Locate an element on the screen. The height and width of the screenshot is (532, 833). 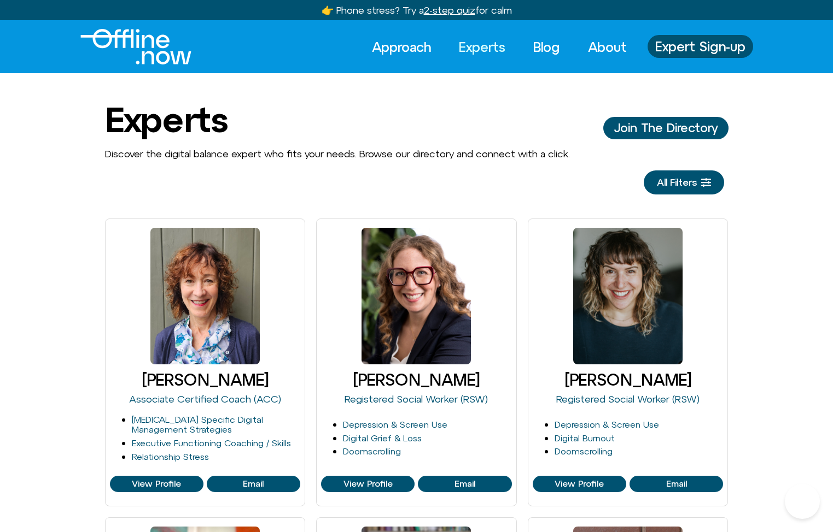
a: Expert Sign-up is located at coordinates (700, 46).